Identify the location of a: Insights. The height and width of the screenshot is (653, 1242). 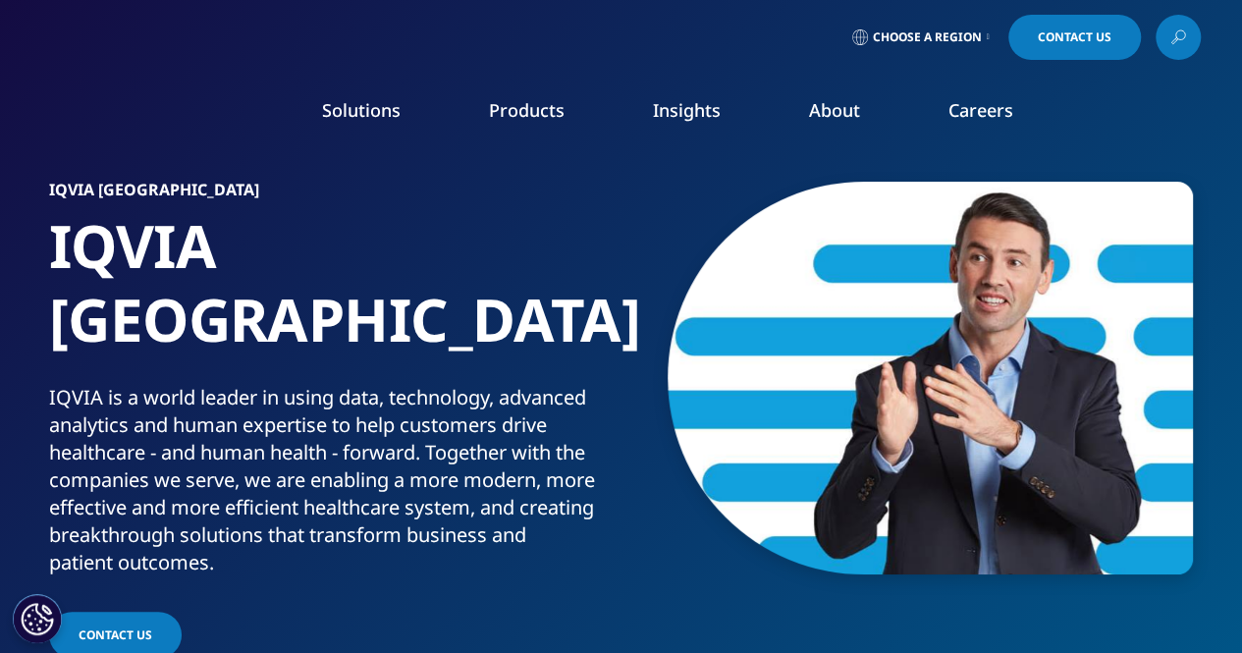
(686, 110).